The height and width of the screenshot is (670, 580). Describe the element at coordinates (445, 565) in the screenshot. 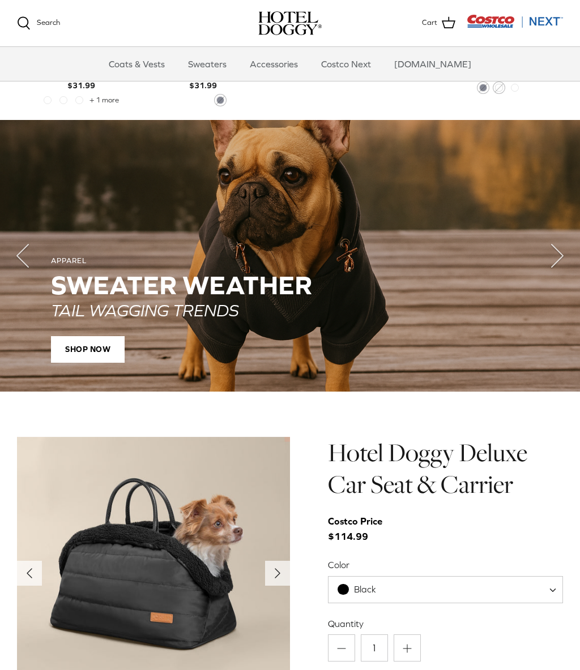

I see `label: Color` at that location.